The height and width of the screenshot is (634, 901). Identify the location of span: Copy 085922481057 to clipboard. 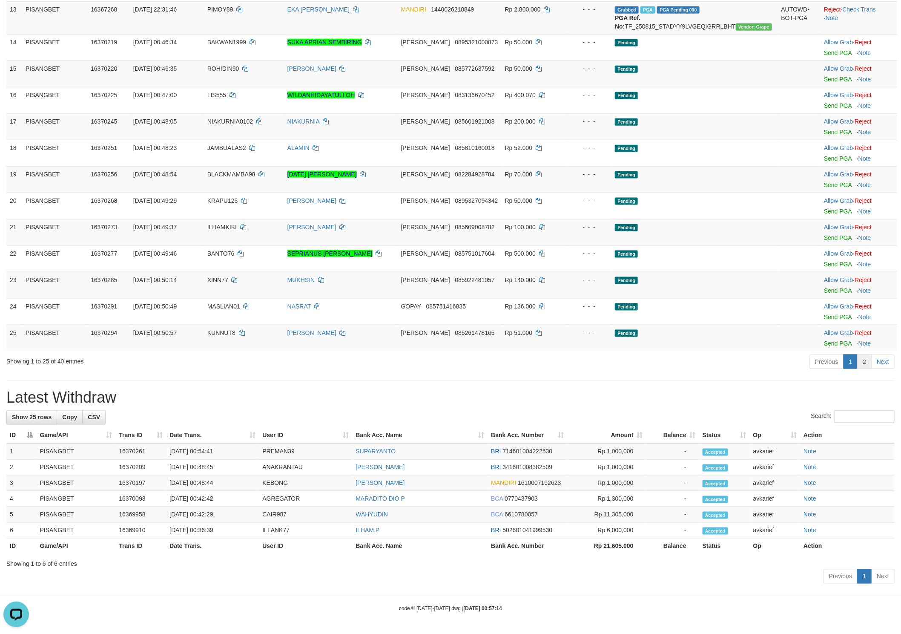
(474, 280).